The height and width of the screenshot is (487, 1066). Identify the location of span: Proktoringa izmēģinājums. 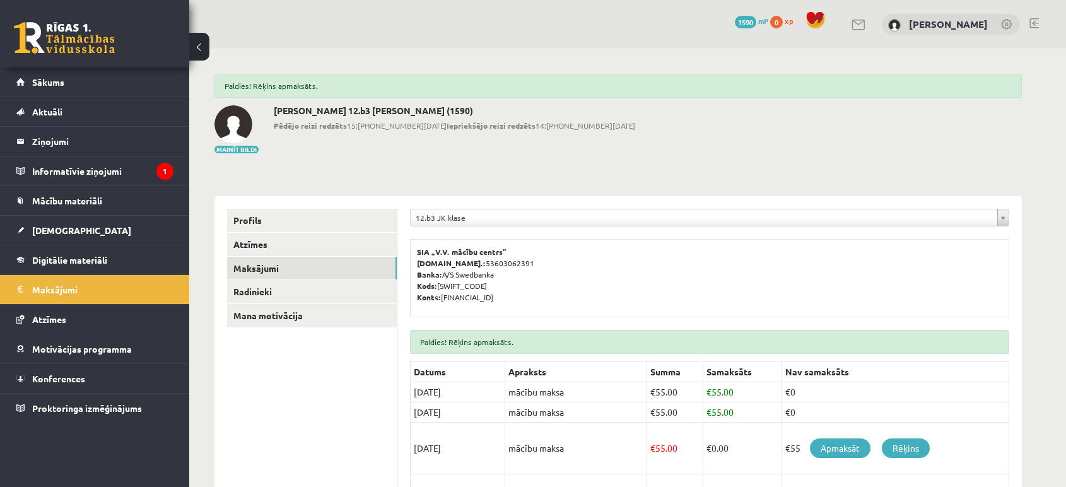
(87, 408).